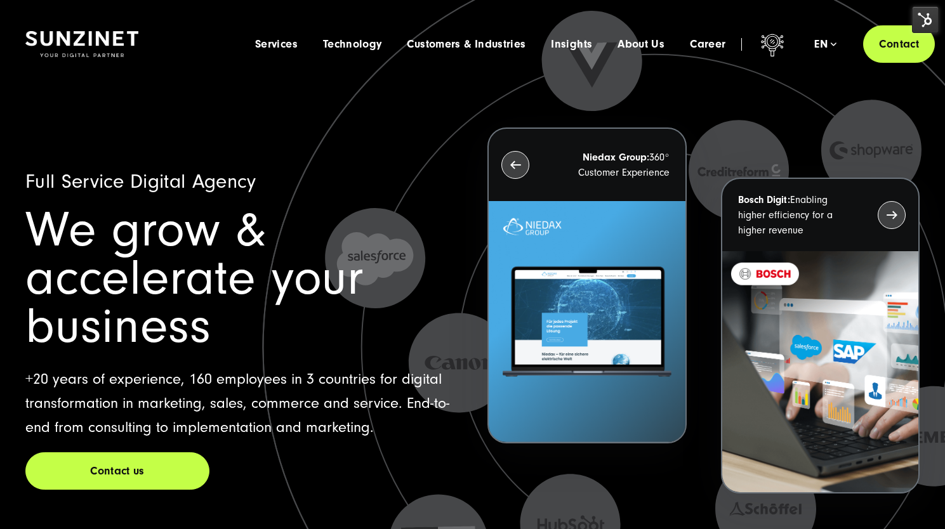 The height and width of the screenshot is (529, 945). I want to click on a: Technology, so click(352, 44).